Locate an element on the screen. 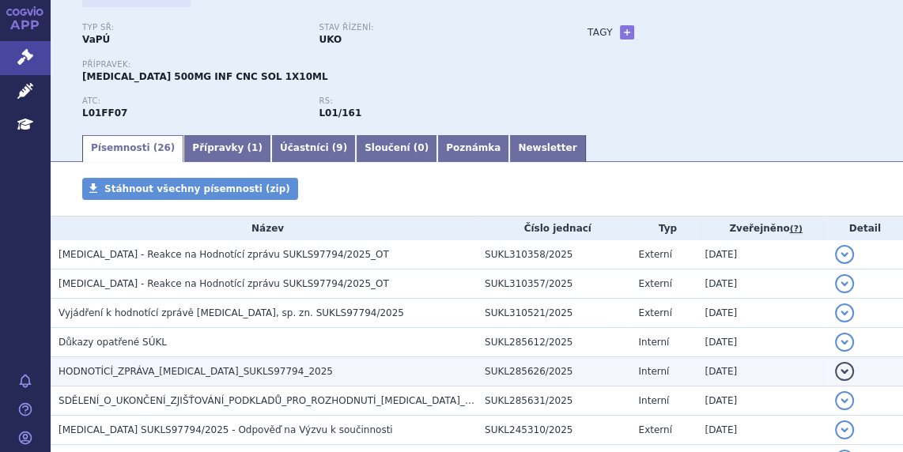 This screenshot has width=903, height=452. strong: dostarlimab is located at coordinates (340, 113).